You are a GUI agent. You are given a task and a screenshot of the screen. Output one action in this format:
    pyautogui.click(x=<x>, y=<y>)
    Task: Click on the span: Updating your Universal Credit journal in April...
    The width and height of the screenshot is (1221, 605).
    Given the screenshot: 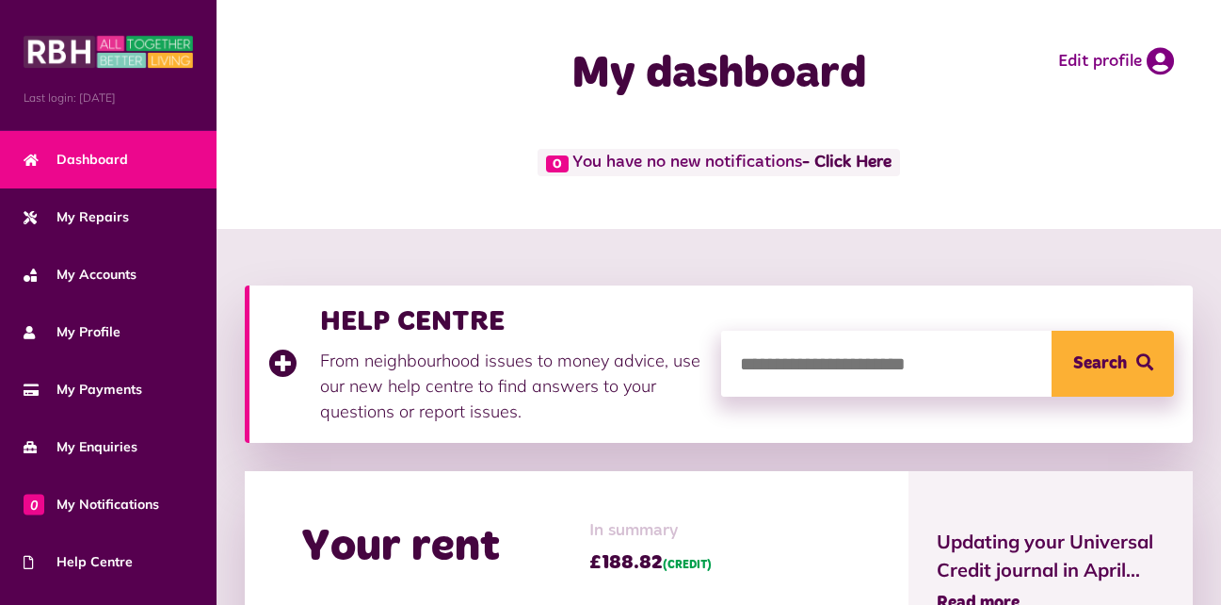 What is the action you would take?
    pyautogui.click(x=1051, y=556)
    